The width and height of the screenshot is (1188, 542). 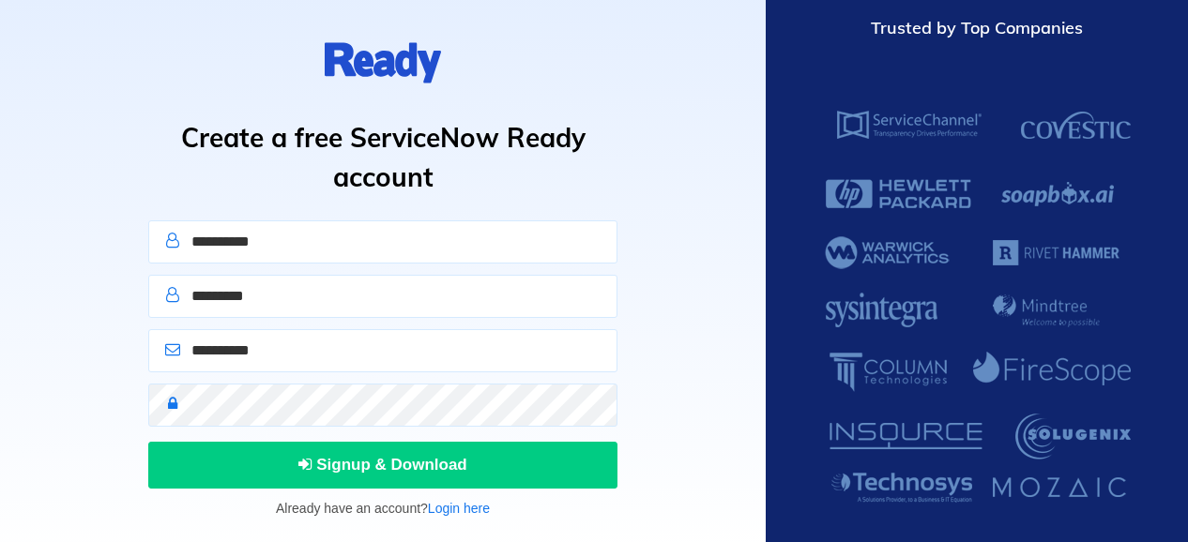 I want to click on img: logo, so click(x=383, y=63).